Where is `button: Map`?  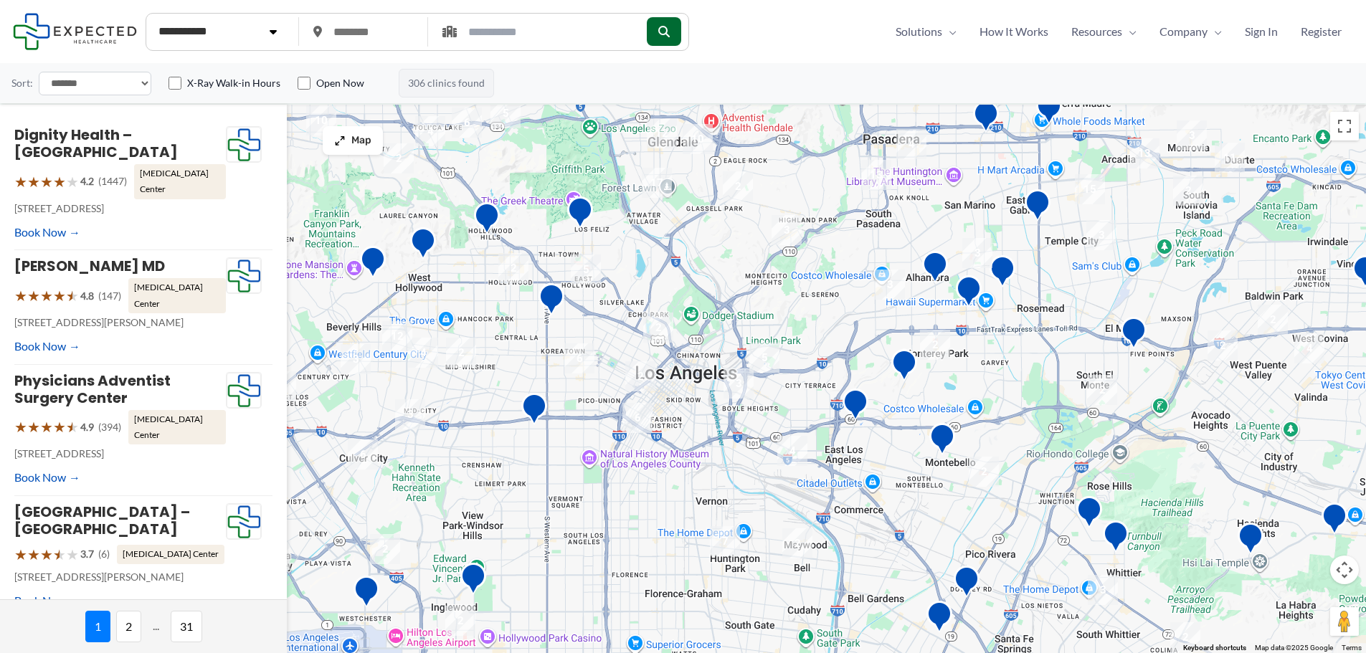 button: Map is located at coordinates (353, 141).